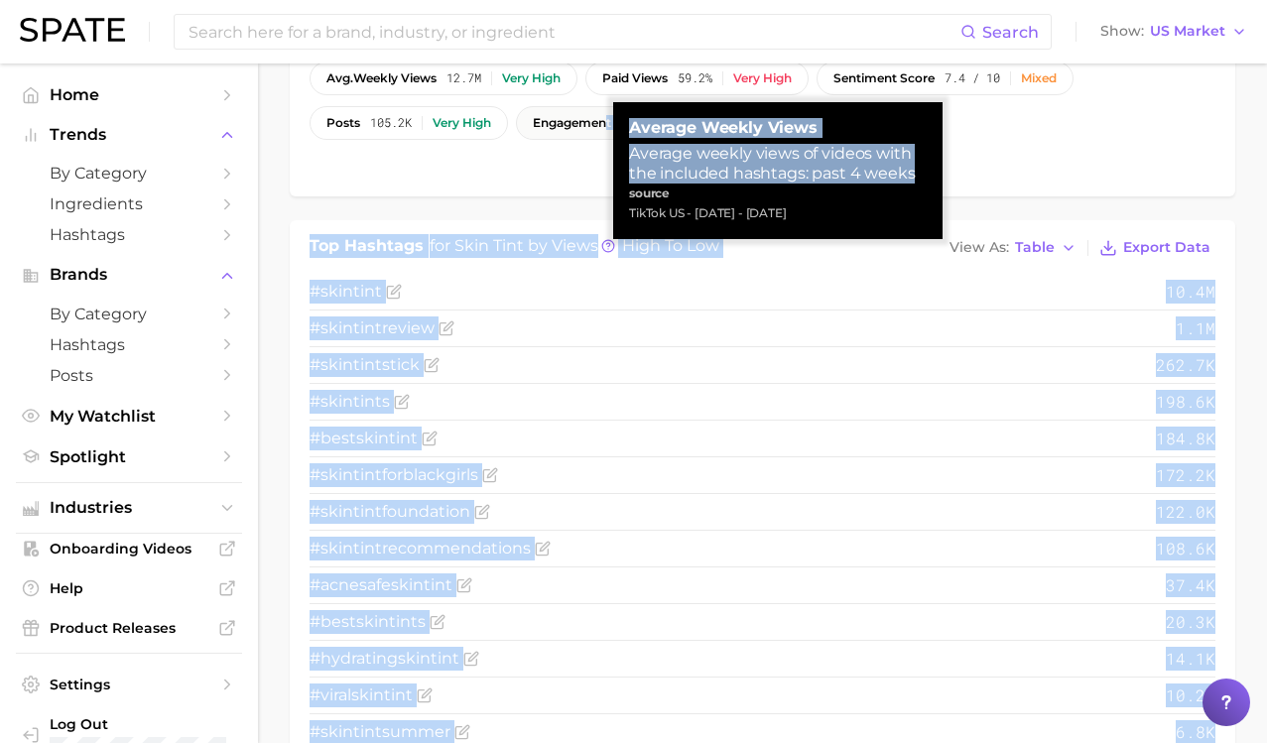 Image resolution: width=1267 pixels, height=743 pixels. Describe the element at coordinates (72, 30) in the screenshot. I see `img: SPATE` at that location.